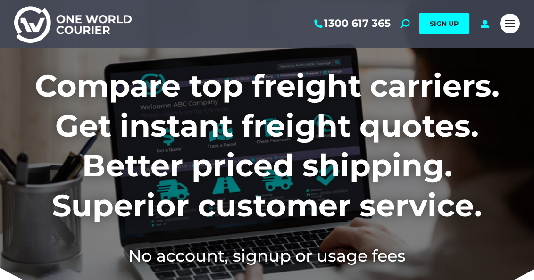 The height and width of the screenshot is (280, 534). Describe the element at coordinates (73, 24) in the screenshot. I see `img: One World Courier` at that location.